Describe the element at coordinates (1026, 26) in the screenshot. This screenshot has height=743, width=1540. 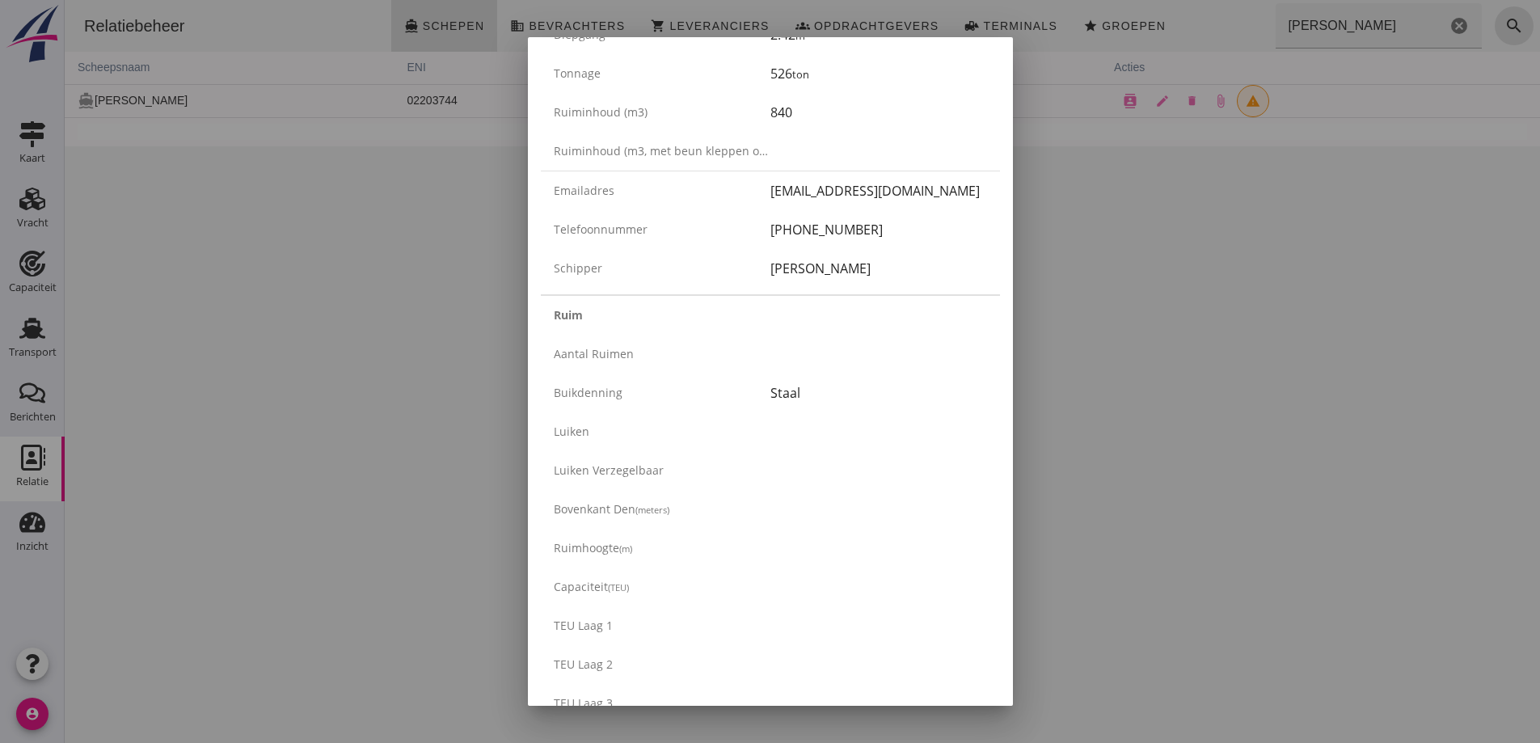
I see `i: star` at that location.